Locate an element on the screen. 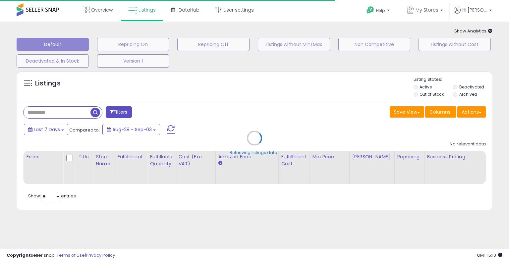 Image resolution: width=509 pixels, height=262 pixels. span: Overview is located at coordinates (102, 10).